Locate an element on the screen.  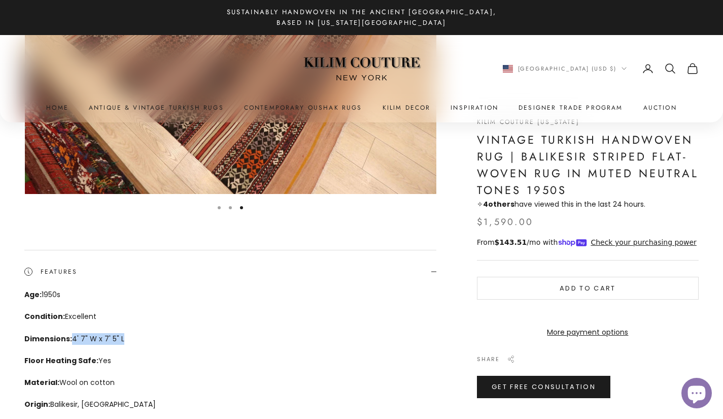
inbox-online-store-chat: Shopify online store chat is located at coordinates (697, 394).